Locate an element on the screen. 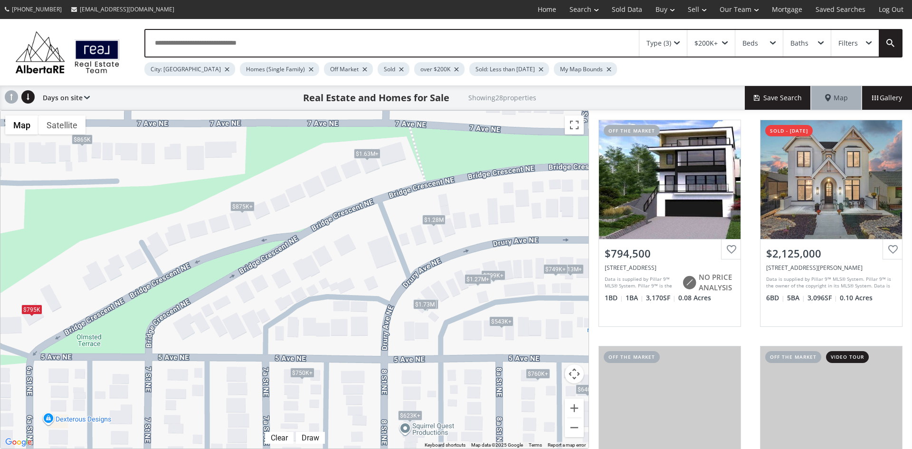 This screenshot has height=449, width=912. span: Map data ©2025 Google is located at coordinates (497, 445).